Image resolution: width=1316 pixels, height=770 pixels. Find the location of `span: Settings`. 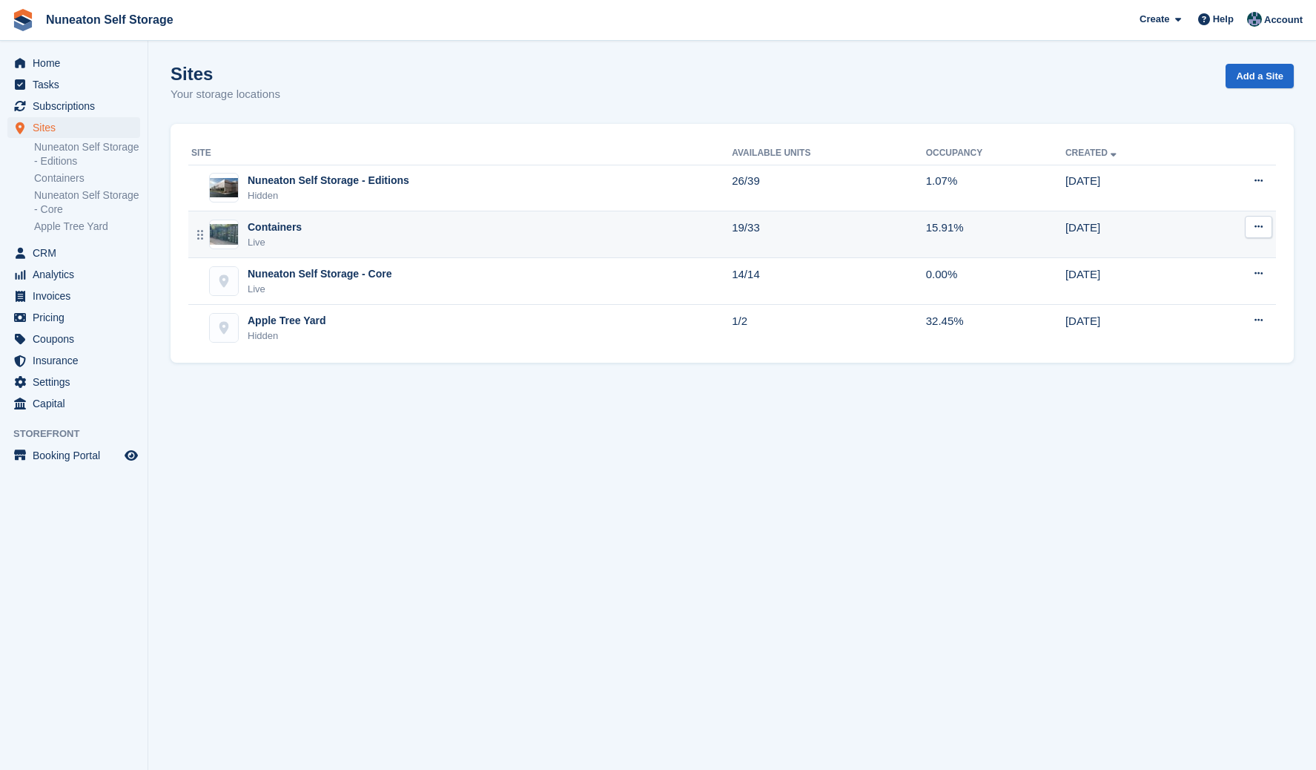

span: Settings is located at coordinates (77, 382).